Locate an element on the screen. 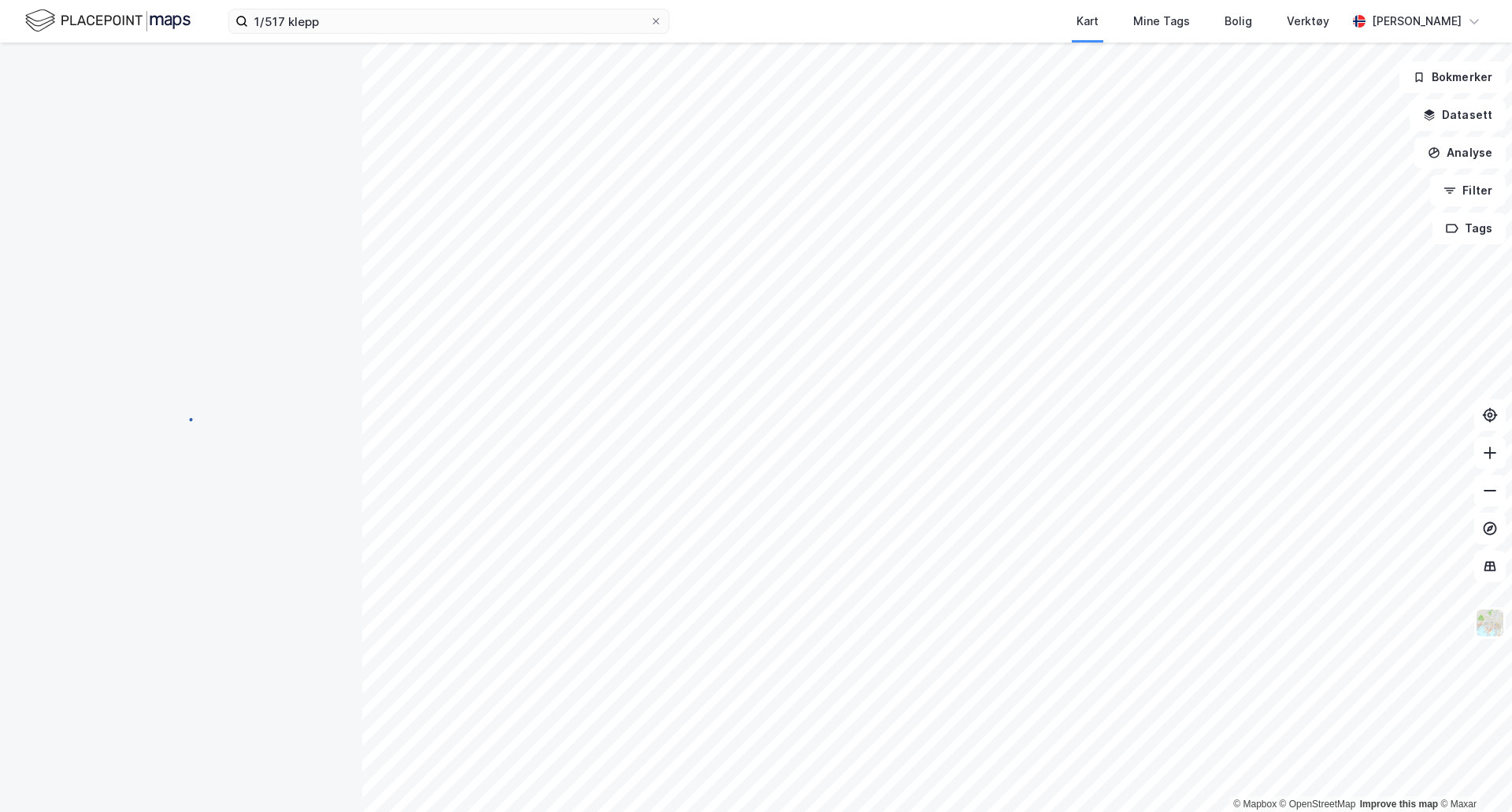 The image size is (1512, 812). a: Mapbox is located at coordinates (1254, 804).